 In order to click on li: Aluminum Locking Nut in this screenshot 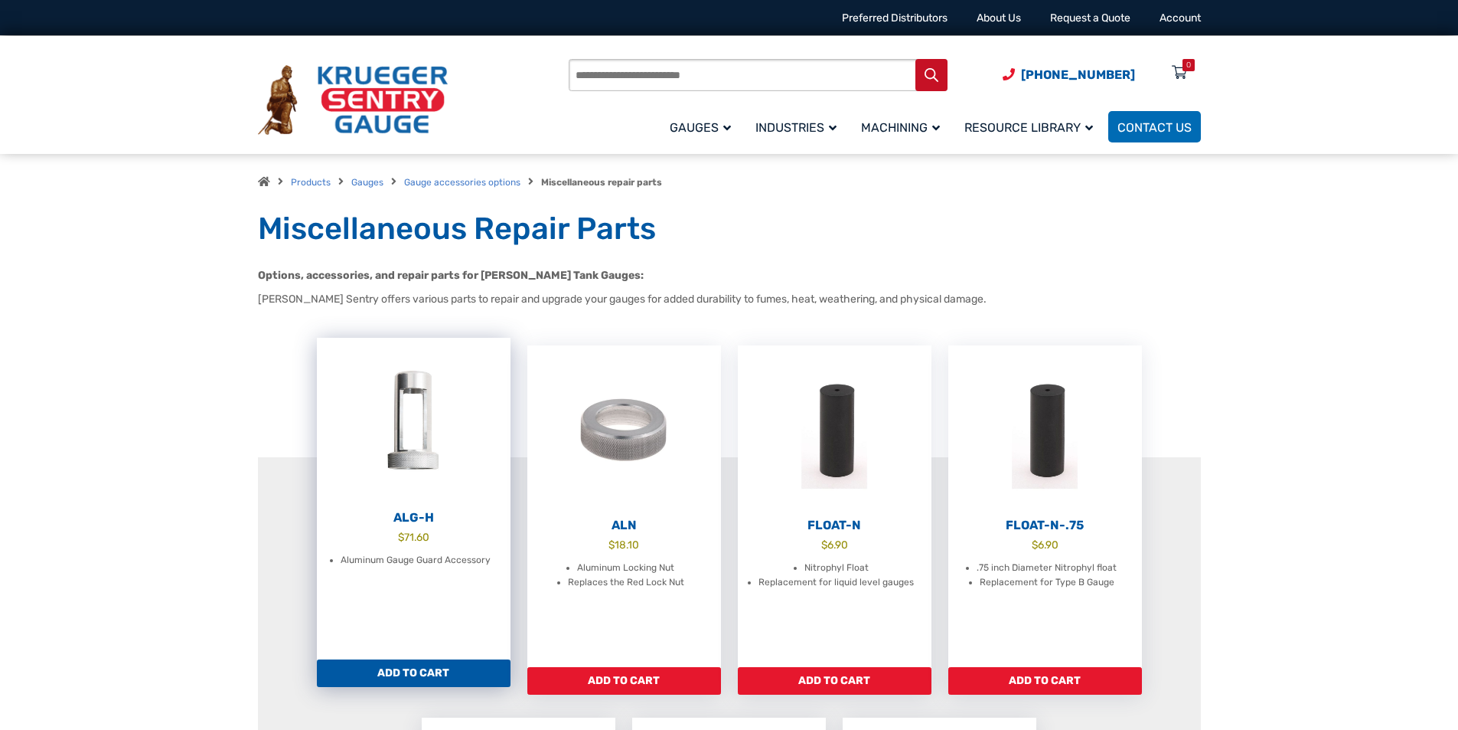, I will do `click(625, 568)`.